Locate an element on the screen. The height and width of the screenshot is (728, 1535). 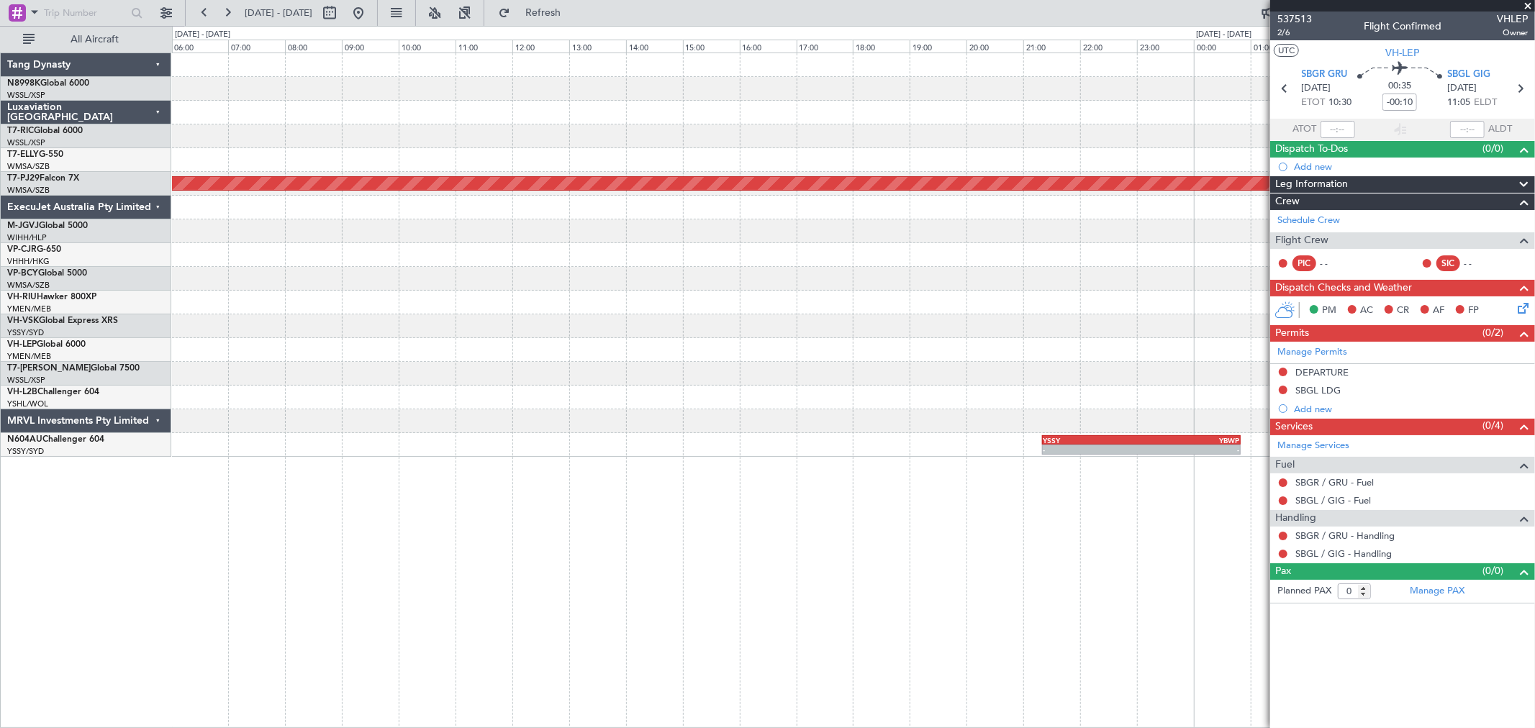
div: DEPARTURE is located at coordinates (1322, 372).